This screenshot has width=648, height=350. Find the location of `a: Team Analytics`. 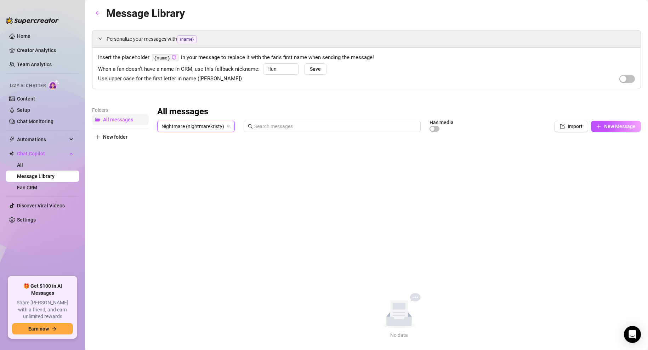

a: Team Analytics is located at coordinates (34, 64).